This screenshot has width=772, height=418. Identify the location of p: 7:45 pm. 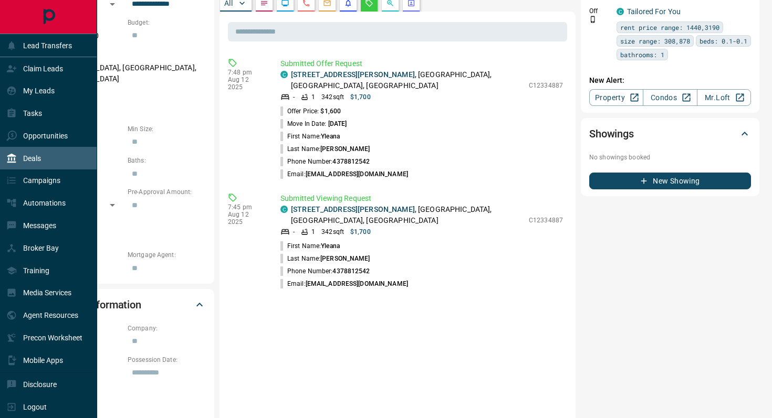
(246, 207).